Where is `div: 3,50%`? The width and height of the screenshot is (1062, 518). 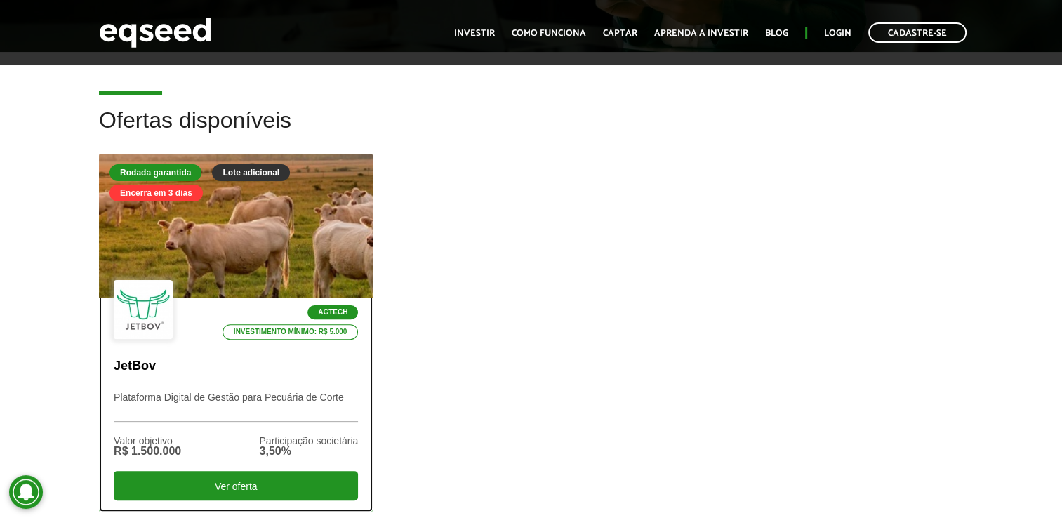
div: 3,50% is located at coordinates (308, 451).